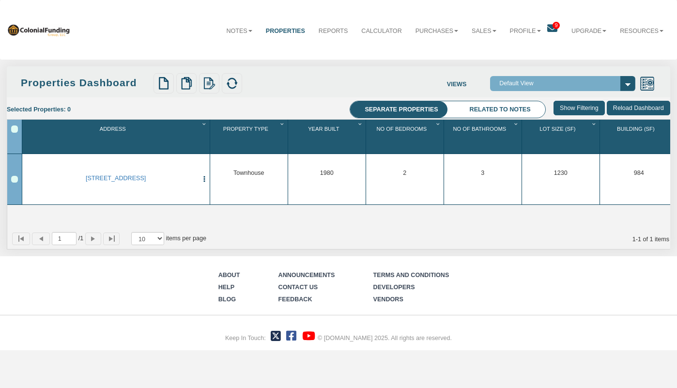 This screenshot has width=677, height=388. I want to click on span: 1 1 of 1 items, so click(651, 239).